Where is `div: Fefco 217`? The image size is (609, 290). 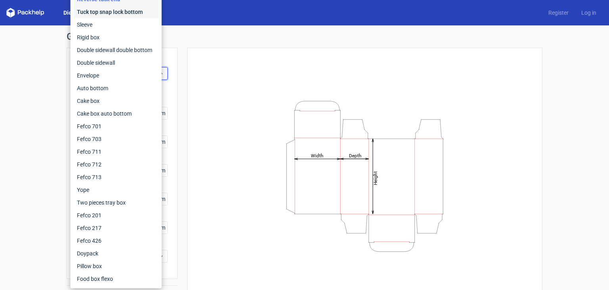
div: Fefco 217 is located at coordinates (116, 228).